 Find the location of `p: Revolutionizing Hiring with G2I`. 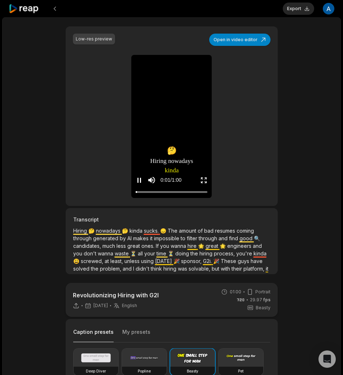

p: Revolutionizing Hiring with G2I is located at coordinates (116, 295).